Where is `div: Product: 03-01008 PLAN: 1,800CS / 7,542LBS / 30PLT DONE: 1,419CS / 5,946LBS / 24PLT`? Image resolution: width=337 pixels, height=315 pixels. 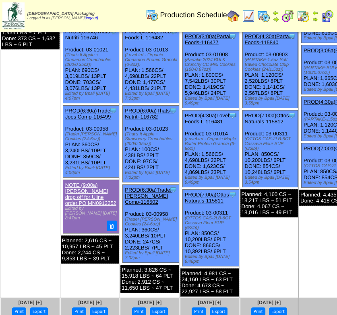 div: Product: 03-01008 PLAN: 1,800CS / 7,542LBS / 30PLT DONE: 1,419CS / 5,946LBS / 24PLT is located at coordinates (210, 70).